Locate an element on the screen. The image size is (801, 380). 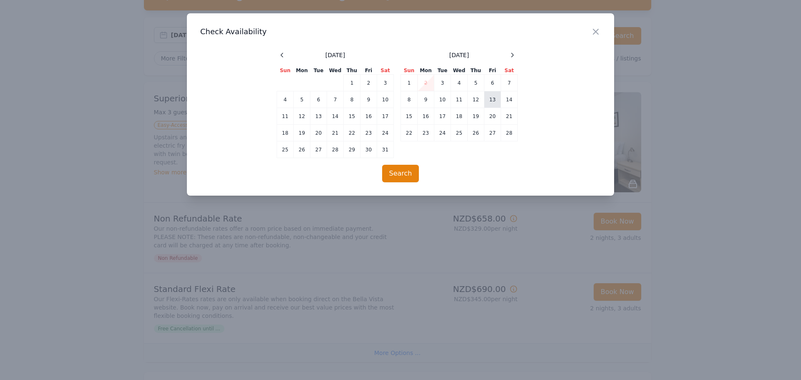
button: Search is located at coordinates (400, 174).